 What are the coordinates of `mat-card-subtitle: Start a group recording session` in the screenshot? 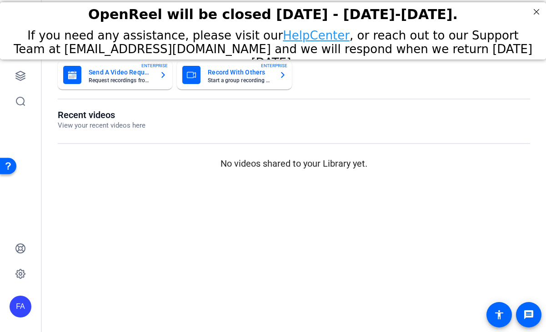 It's located at (239, 80).